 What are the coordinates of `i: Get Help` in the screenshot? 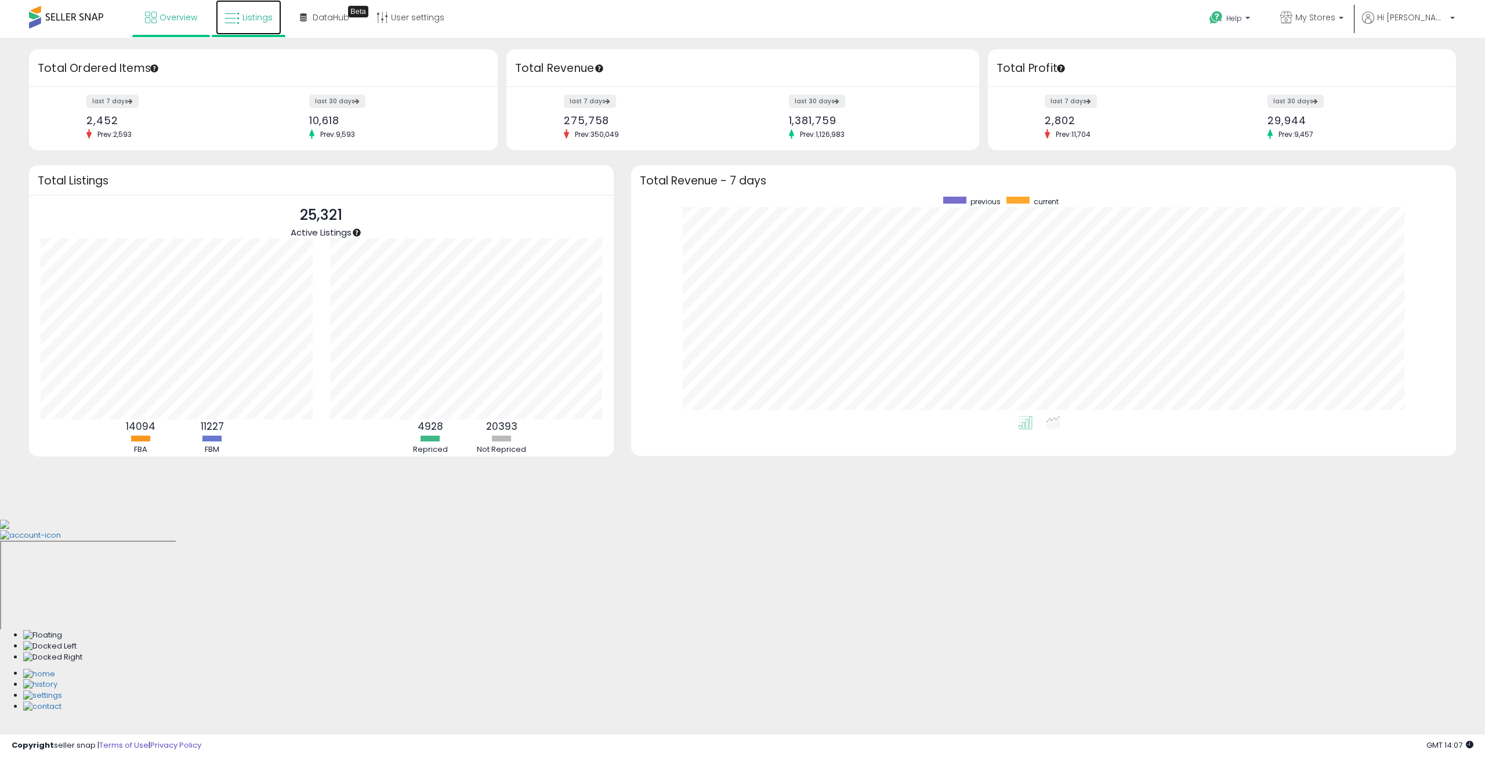 It's located at (1216, 17).